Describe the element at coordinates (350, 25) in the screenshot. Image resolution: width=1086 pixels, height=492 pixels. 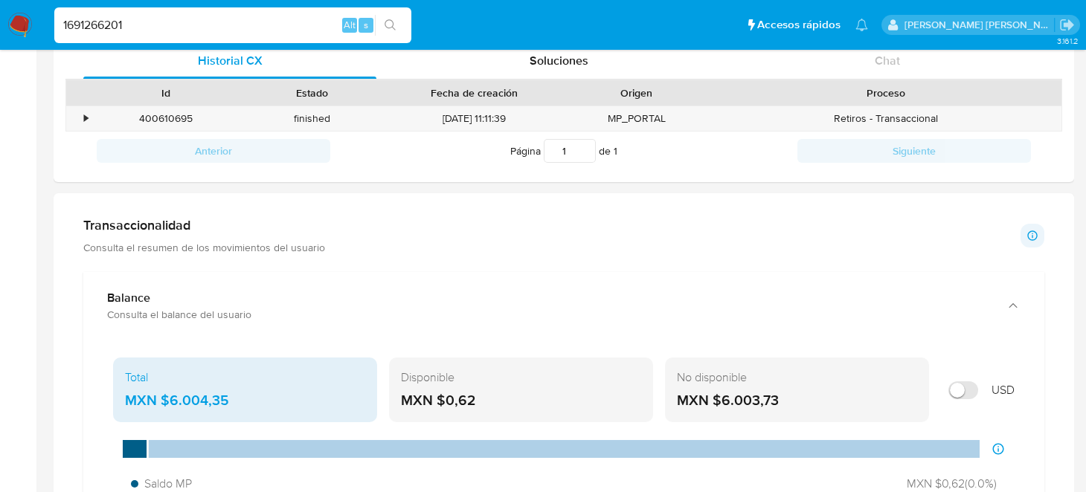
I see `span: Alt` at that location.